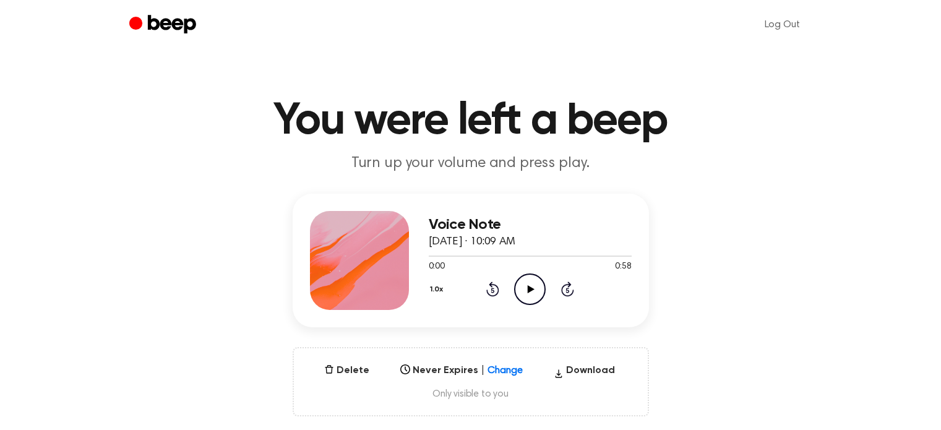  I want to click on button: Delete, so click(347, 371).